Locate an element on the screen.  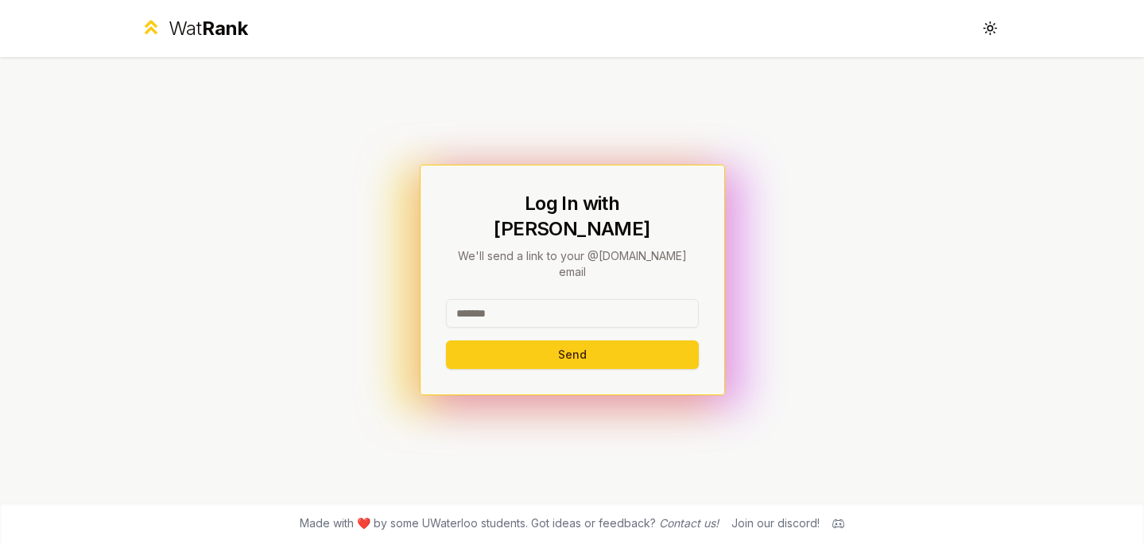
span: Made with ❤️ by some UWaterloo students. Got ideas or feedback? is located at coordinates (509, 523).